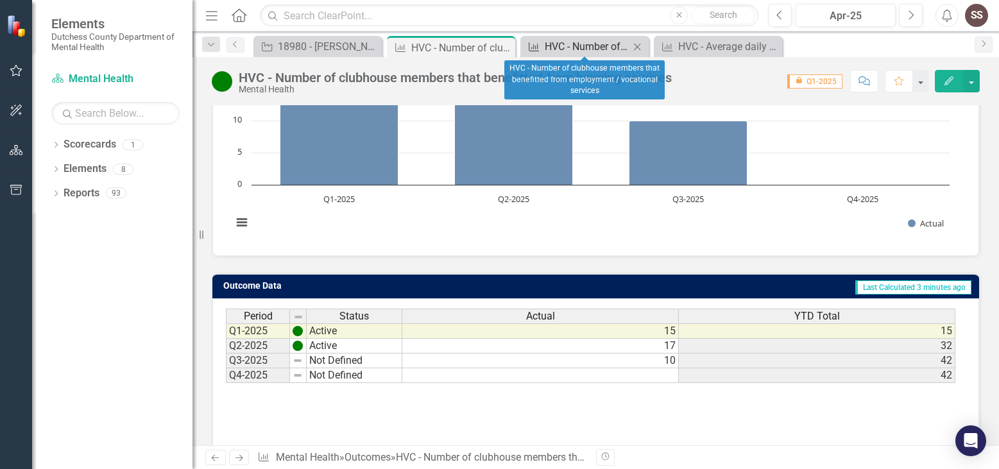  What do you see at coordinates (728, 46) in the screenshot?
I see `div: HVC - Average daily clubhouse attendance` at bounding box center [728, 46].